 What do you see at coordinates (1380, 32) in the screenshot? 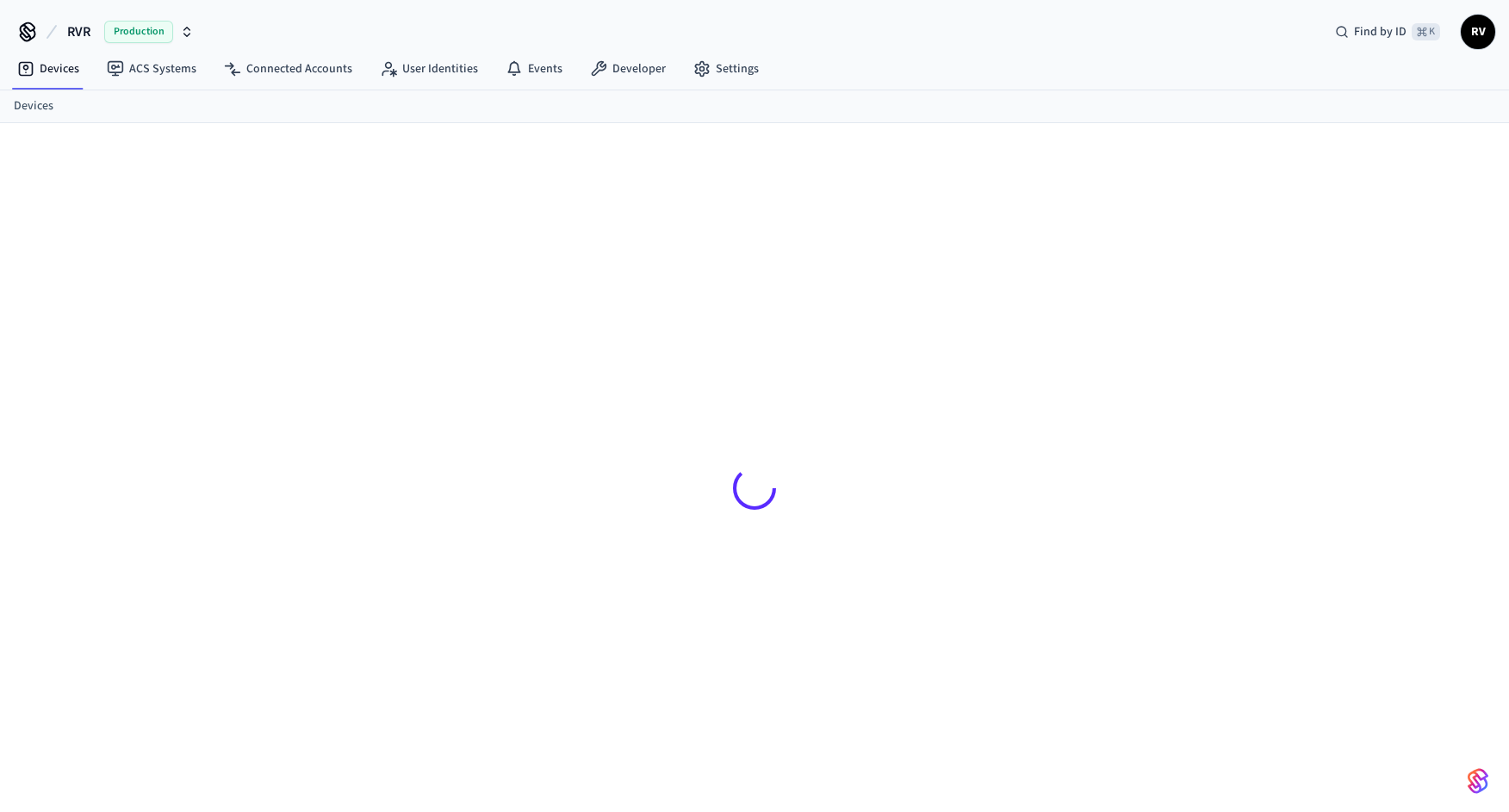
I see `span: Find by ID` at bounding box center [1380, 32].